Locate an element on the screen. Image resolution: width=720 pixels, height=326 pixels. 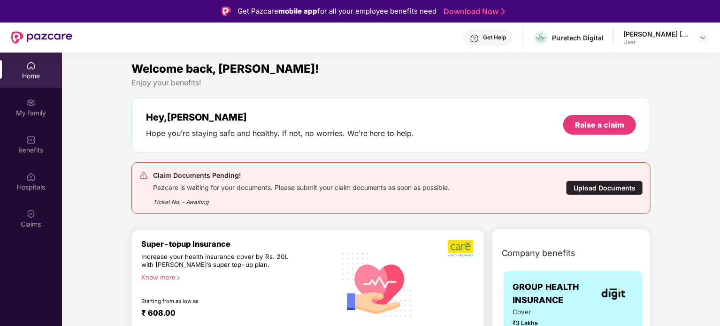
div: Enjoy your benefits! is located at coordinates (391, 83).